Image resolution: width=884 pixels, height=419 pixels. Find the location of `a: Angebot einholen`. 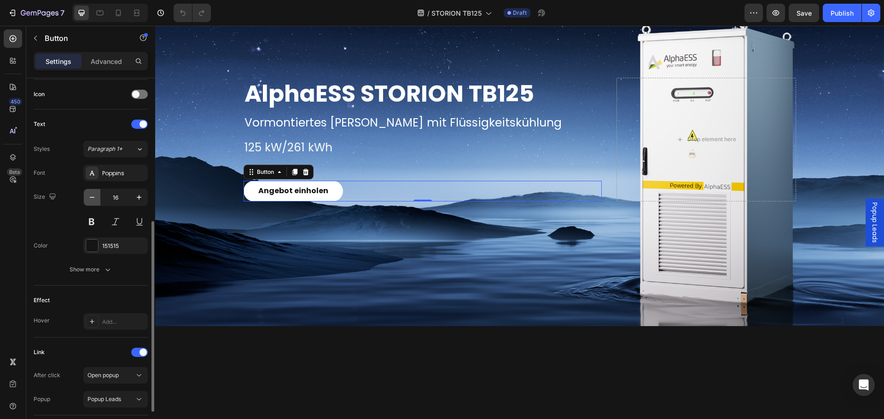

a: Angebot einholen is located at coordinates (138, 165).